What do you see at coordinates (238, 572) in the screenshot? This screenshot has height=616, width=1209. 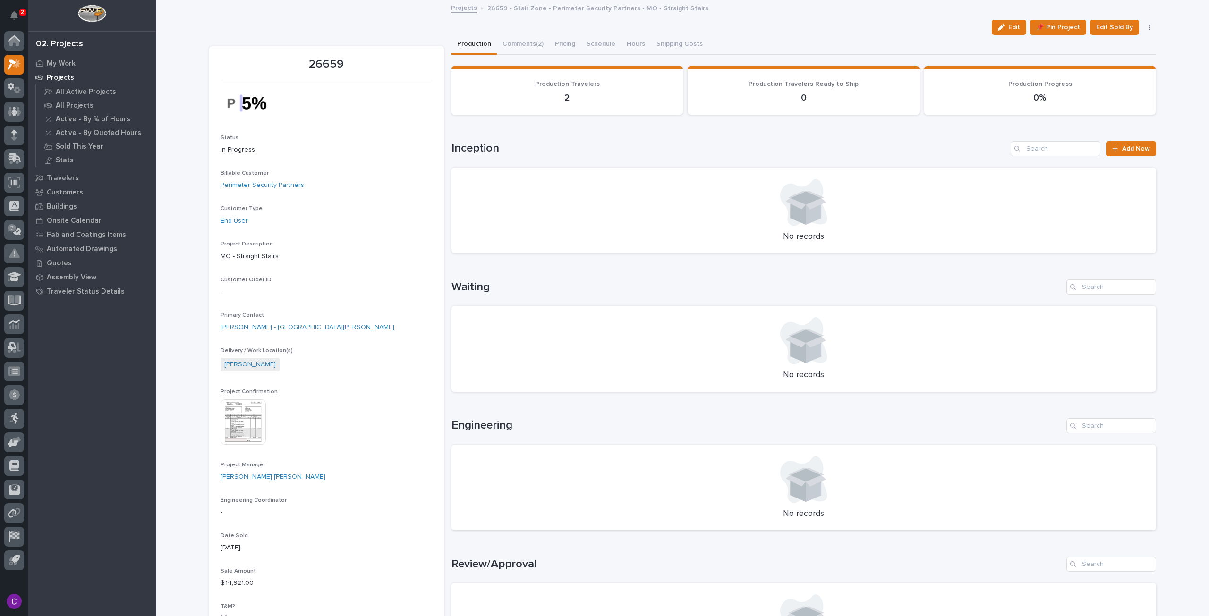 I see `span: Sale Amount` at bounding box center [238, 572].